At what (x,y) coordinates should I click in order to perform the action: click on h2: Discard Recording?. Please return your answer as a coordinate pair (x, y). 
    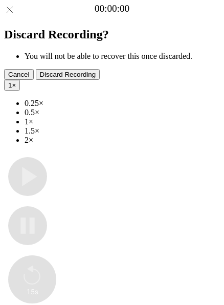
    Looking at the image, I should click on (112, 34).